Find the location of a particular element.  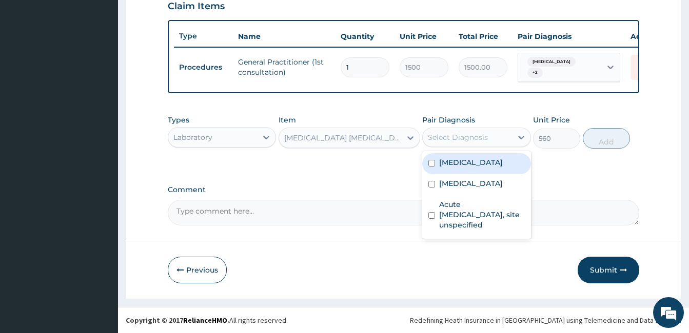

label: Pair Diagnosis is located at coordinates (448, 120).